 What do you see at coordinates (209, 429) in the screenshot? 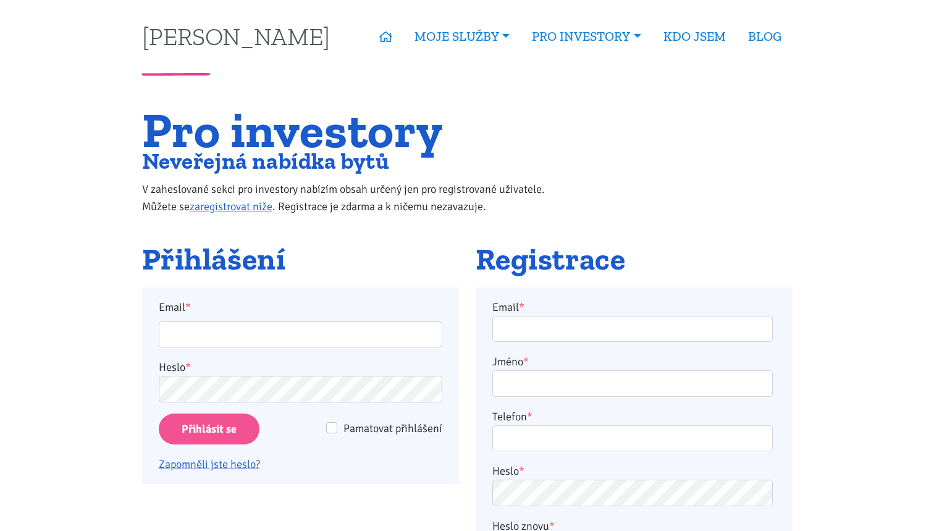
I see `input: Přihlásit se` at bounding box center [209, 429].